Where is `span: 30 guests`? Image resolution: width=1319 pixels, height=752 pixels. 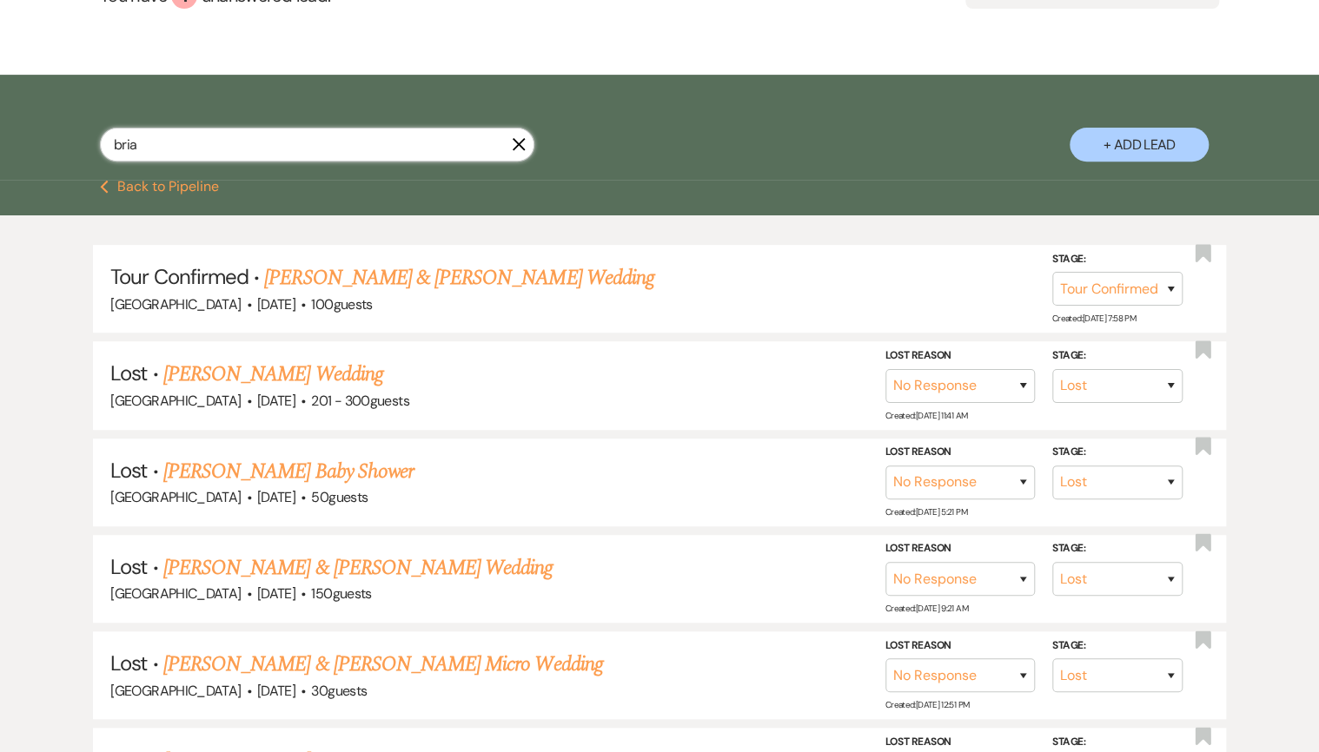
span: 30 guests is located at coordinates (339, 691).